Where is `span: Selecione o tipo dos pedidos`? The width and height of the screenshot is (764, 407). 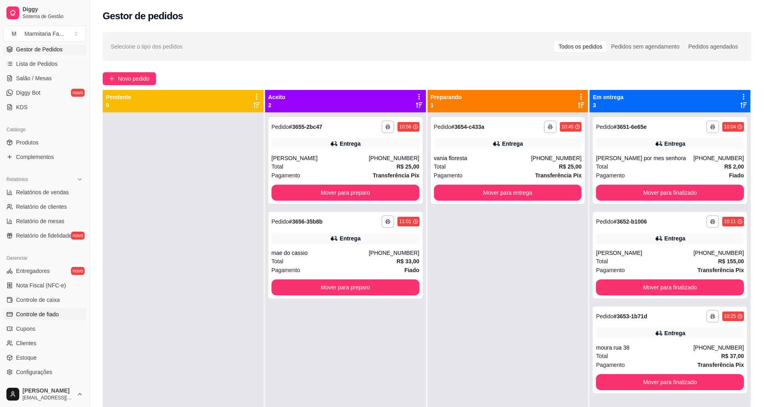 span: Selecione o tipo dos pedidos is located at coordinates (146, 47).